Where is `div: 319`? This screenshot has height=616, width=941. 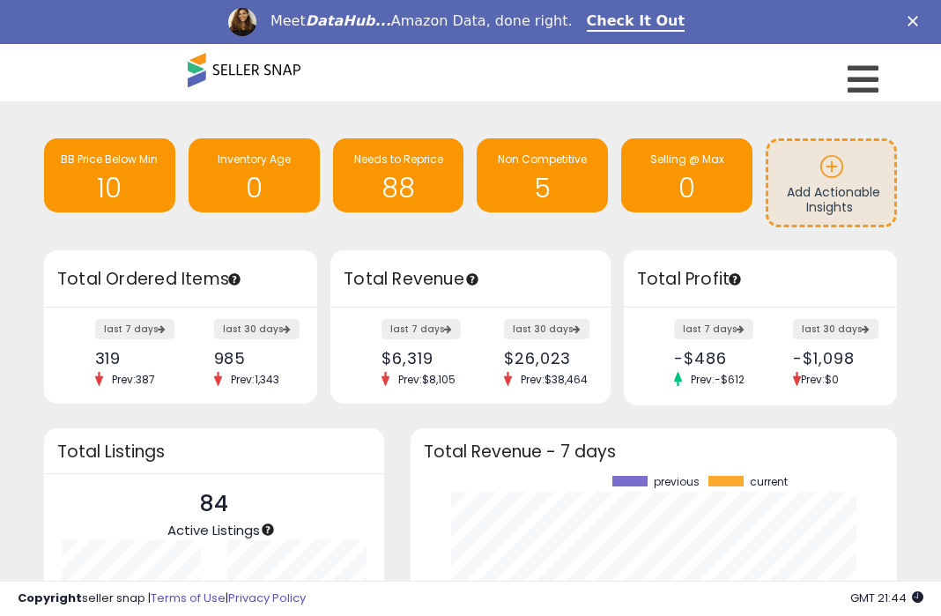 div: 319 is located at coordinates (131, 358).